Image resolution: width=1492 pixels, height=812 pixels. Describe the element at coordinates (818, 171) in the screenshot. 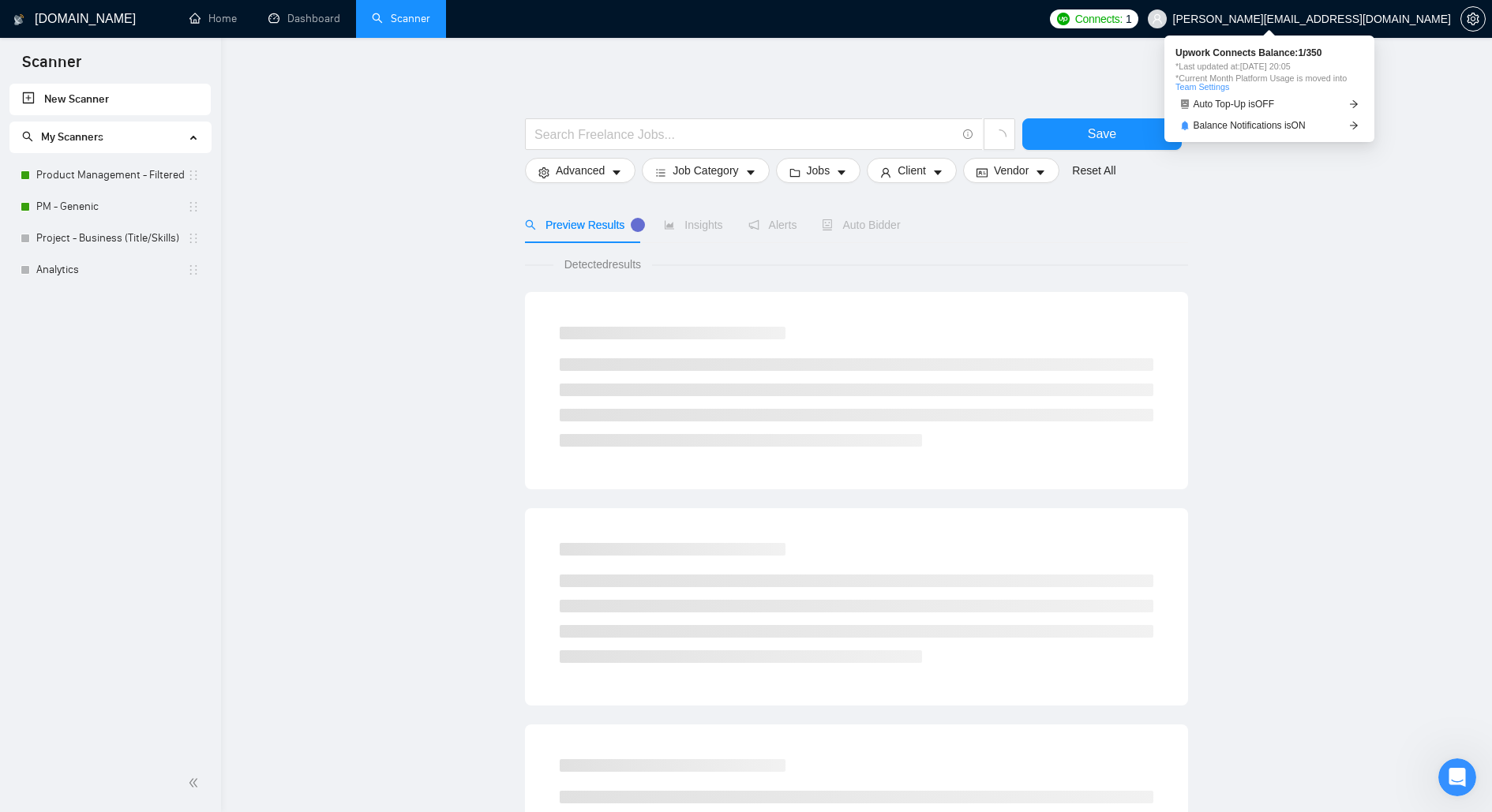

I see `button: folderJobscaret-down` at that location.